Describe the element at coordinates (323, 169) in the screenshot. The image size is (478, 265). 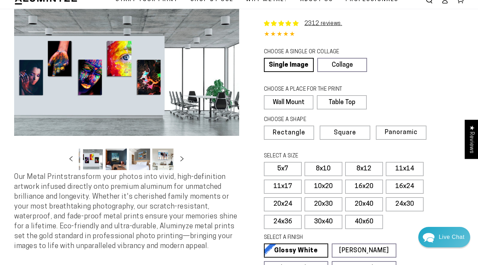
I see `label: 8x10` at that location.